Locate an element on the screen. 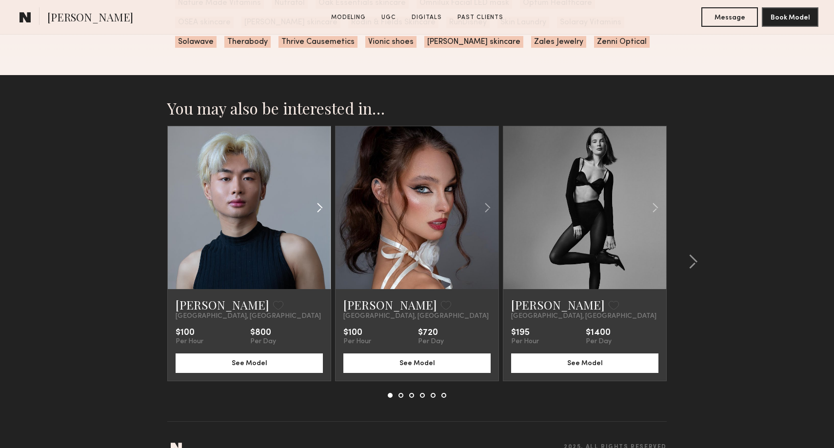 This screenshot has height=448, width=834. span: Solawave is located at coordinates (196, 42).